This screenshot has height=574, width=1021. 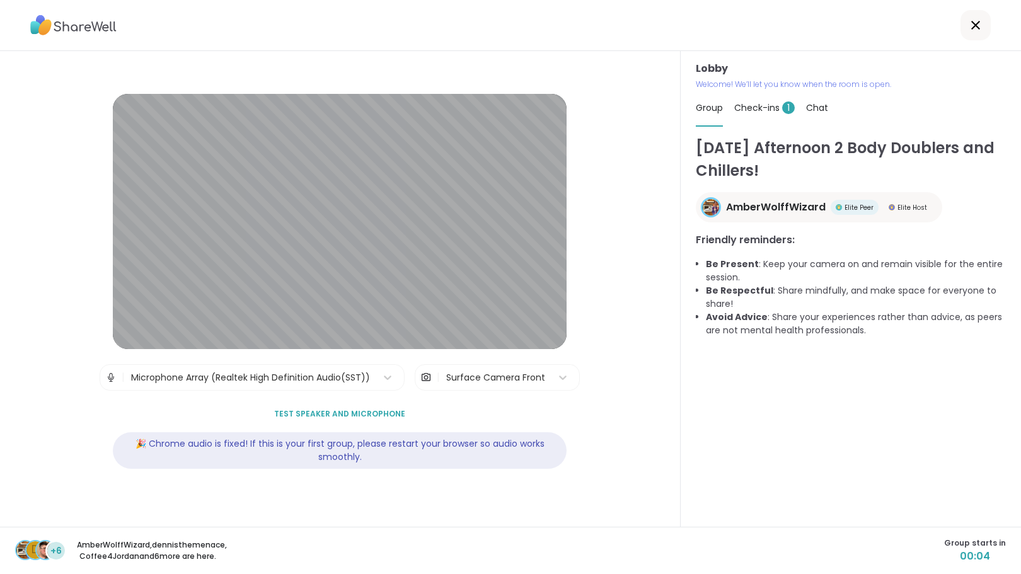 What do you see at coordinates (733, 264) in the screenshot?
I see `b: Be Present` at bounding box center [733, 264].